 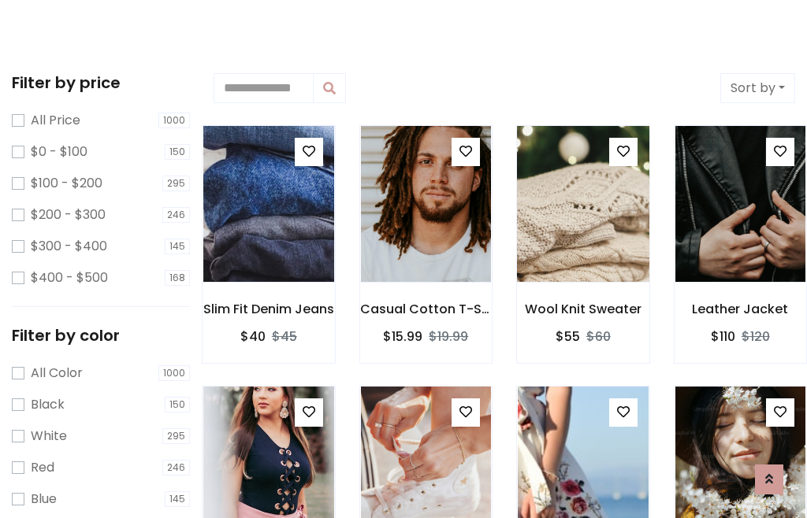 What do you see at coordinates (284, 336) in the screenshot?
I see `del: $45` at bounding box center [284, 336].